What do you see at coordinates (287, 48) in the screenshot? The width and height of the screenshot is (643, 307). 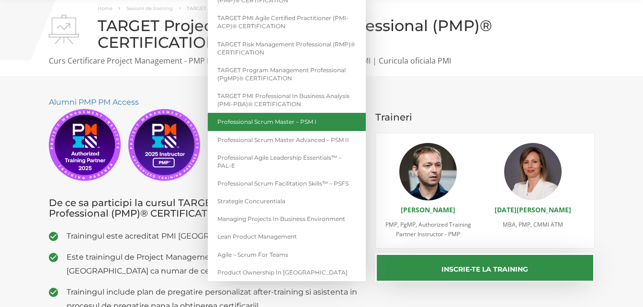 I see `a: TARGET Risk Management Professional (RMP)® CERTIFICATION` at bounding box center [287, 48].